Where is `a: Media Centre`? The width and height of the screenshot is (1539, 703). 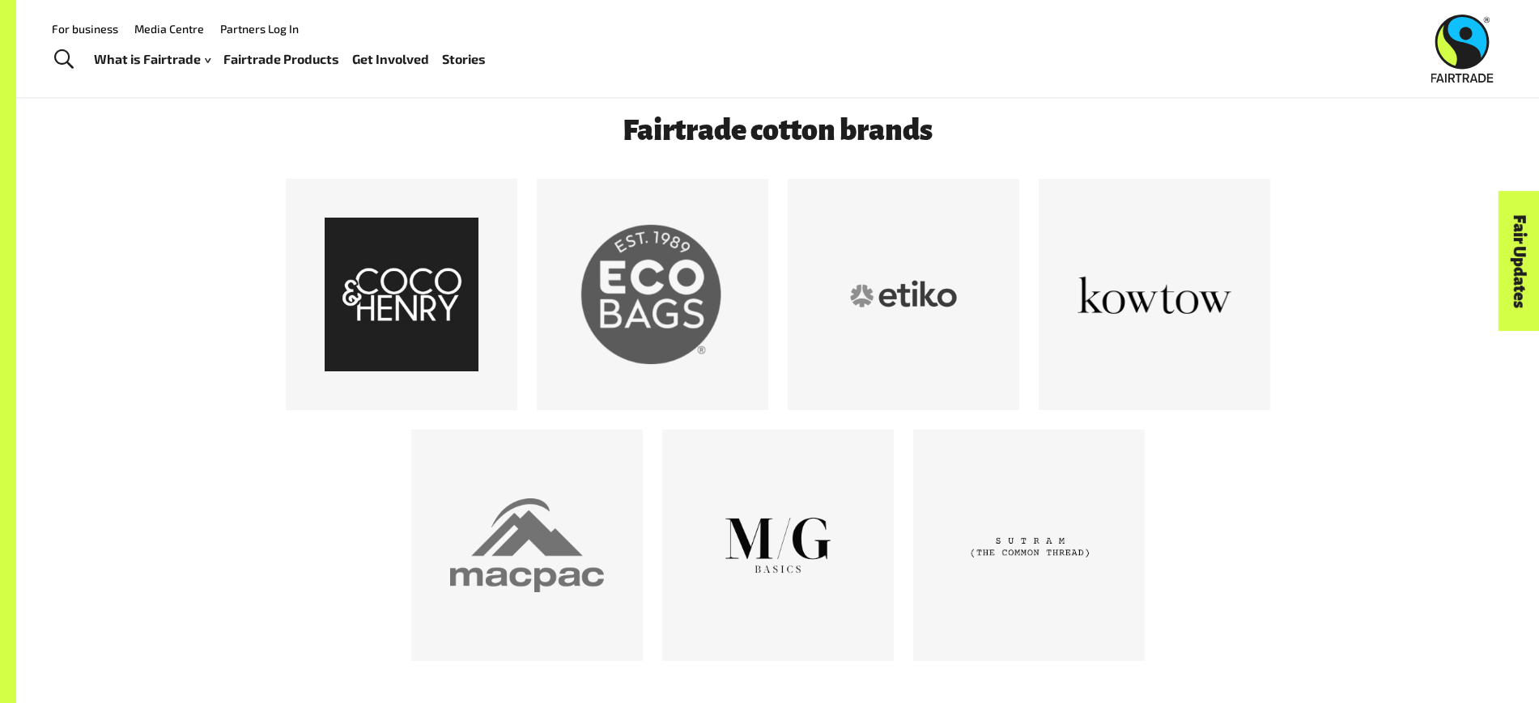 a: Media Centre is located at coordinates (169, 28).